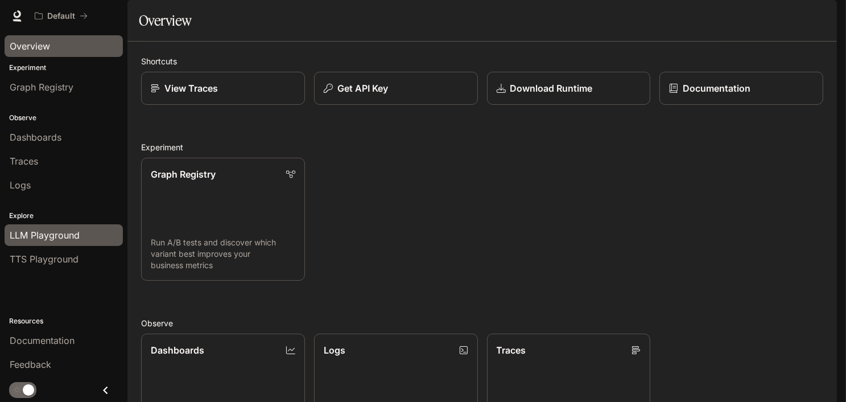 Image resolution: width=846 pixels, height=402 pixels. I want to click on p: View Traces, so click(191, 88).